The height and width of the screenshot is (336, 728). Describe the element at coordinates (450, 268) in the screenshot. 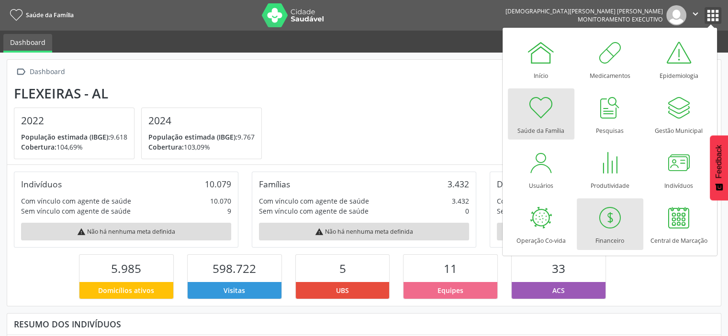

I see `span: 11` at that location.